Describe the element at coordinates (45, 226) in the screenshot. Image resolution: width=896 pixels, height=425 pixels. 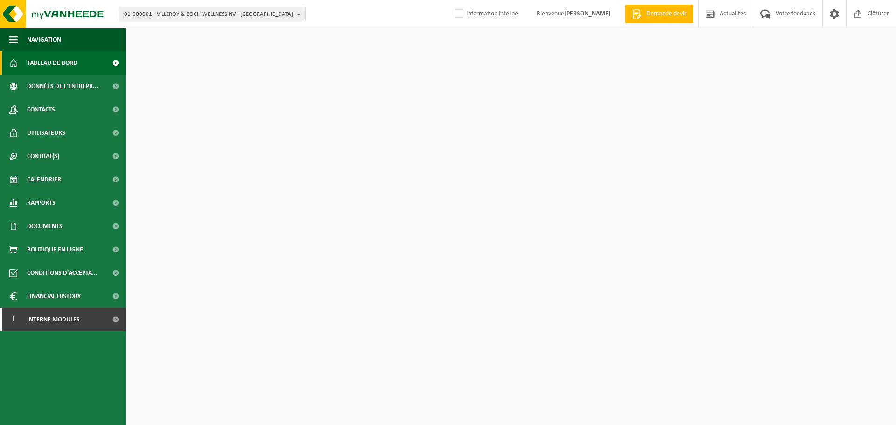
I see `span: Documents` at that location.